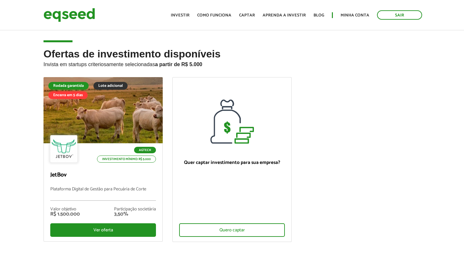  Describe the element at coordinates (214, 15) in the screenshot. I see `a: Como funciona` at that location.